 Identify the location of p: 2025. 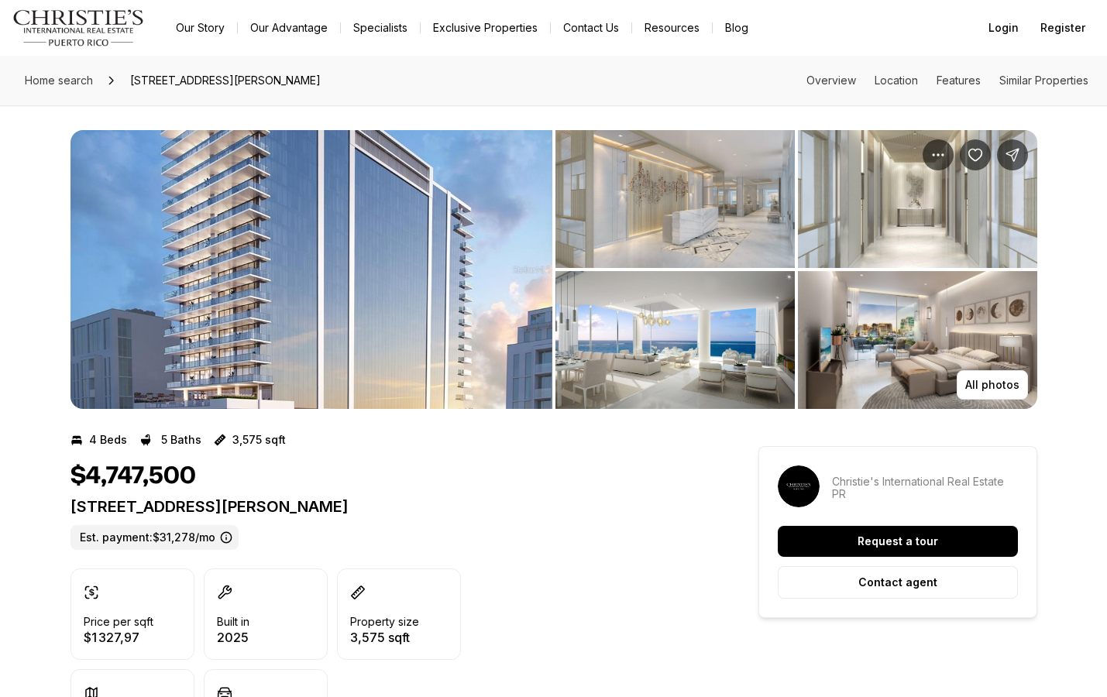
(233, 638).